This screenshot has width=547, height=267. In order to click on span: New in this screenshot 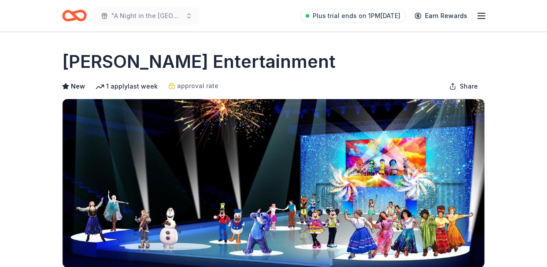, I will do `click(78, 86)`.